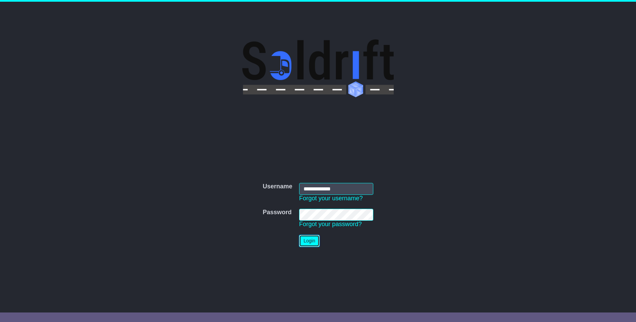  I want to click on a: Forgot your username?, so click(331, 198).